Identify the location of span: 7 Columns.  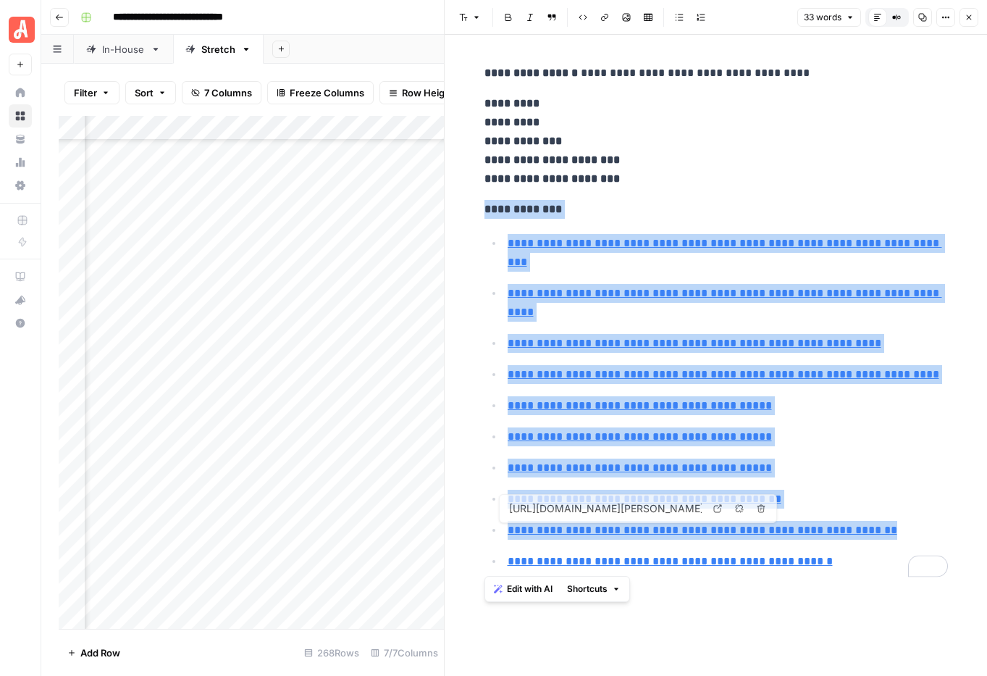
(228, 93).